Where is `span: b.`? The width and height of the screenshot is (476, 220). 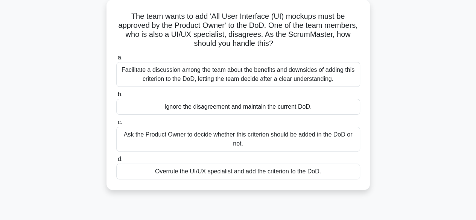 span: b. is located at coordinates (120, 94).